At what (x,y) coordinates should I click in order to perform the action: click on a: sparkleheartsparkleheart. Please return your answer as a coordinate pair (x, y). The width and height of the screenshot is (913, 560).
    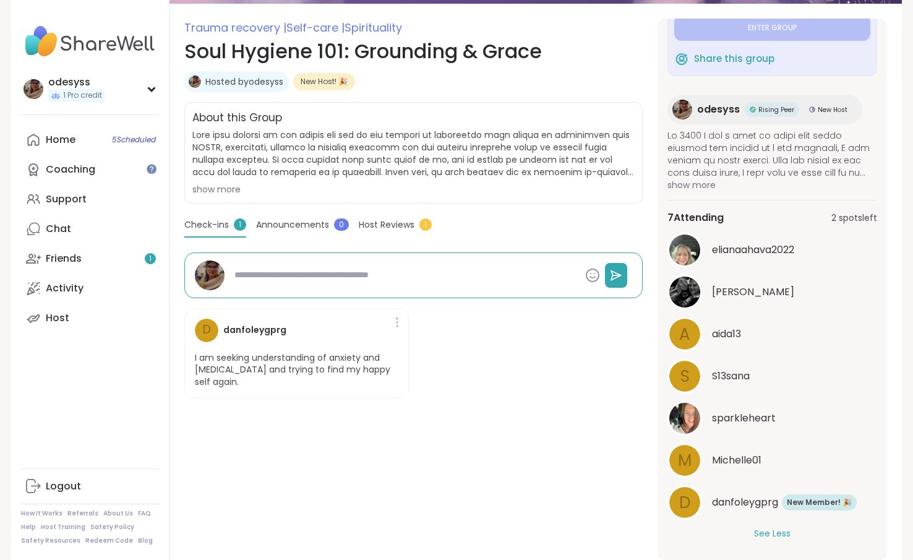
    Looking at the image, I should click on (772, 418).